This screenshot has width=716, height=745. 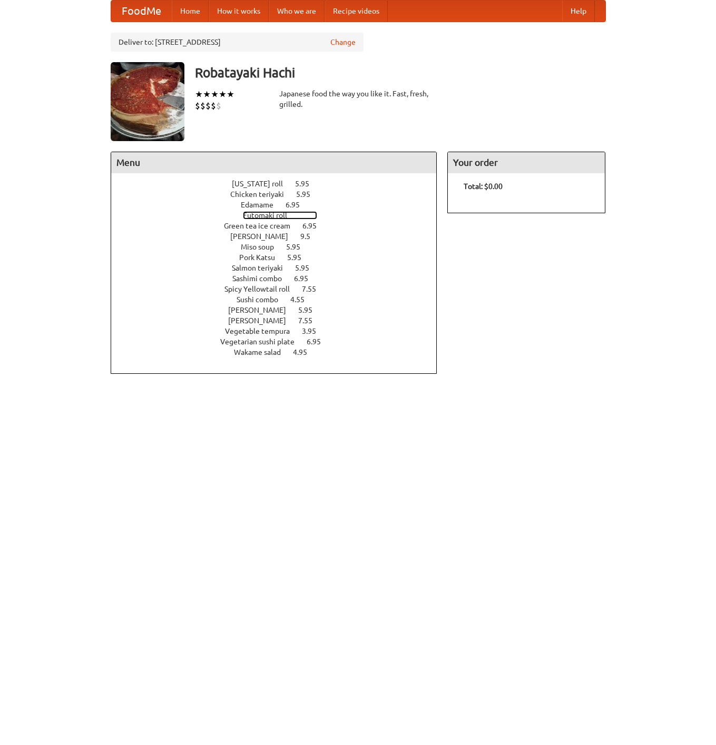 What do you see at coordinates (280, 342) in the screenshot?
I see `a: Vegetarian sushi plate 6.95` at bounding box center [280, 342].